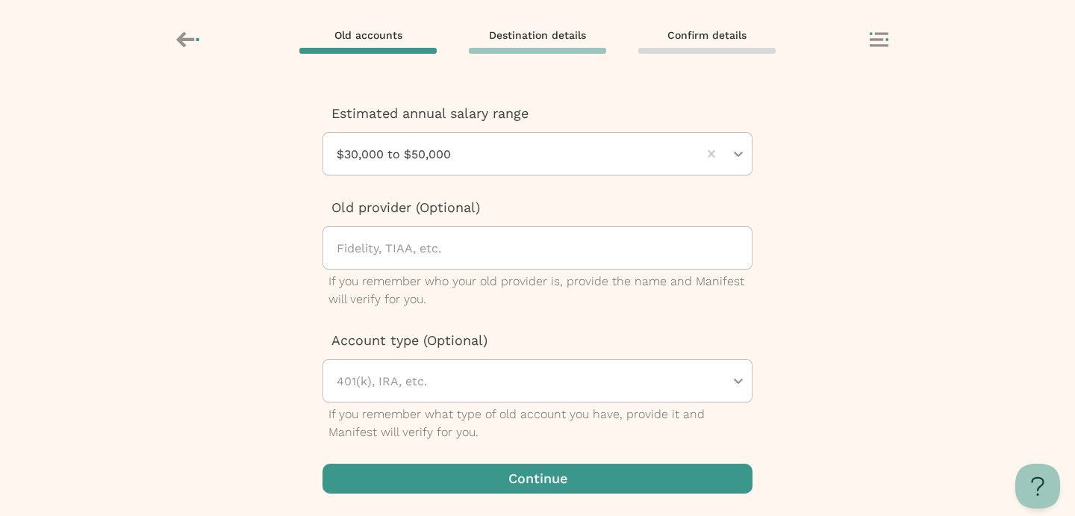 The height and width of the screenshot is (516, 1075). Describe the element at coordinates (538, 290) in the screenshot. I see `p: If you remember who your old provider is, provide the name and Manifest will verify for you.` at that location.